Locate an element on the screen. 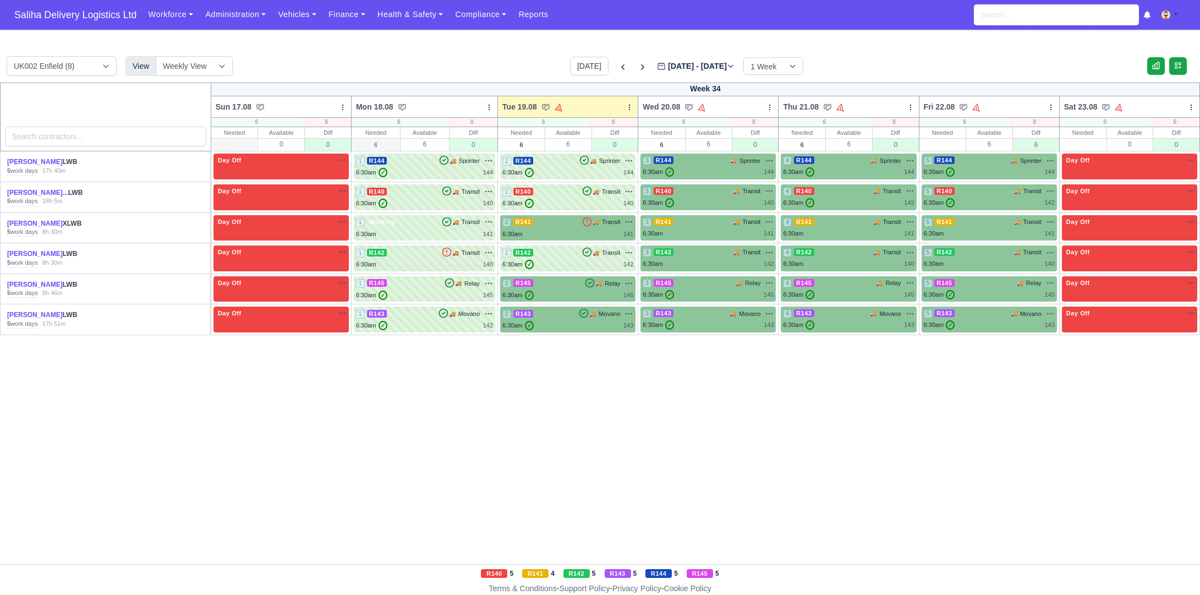  div: 145 is located at coordinates (909, 294).